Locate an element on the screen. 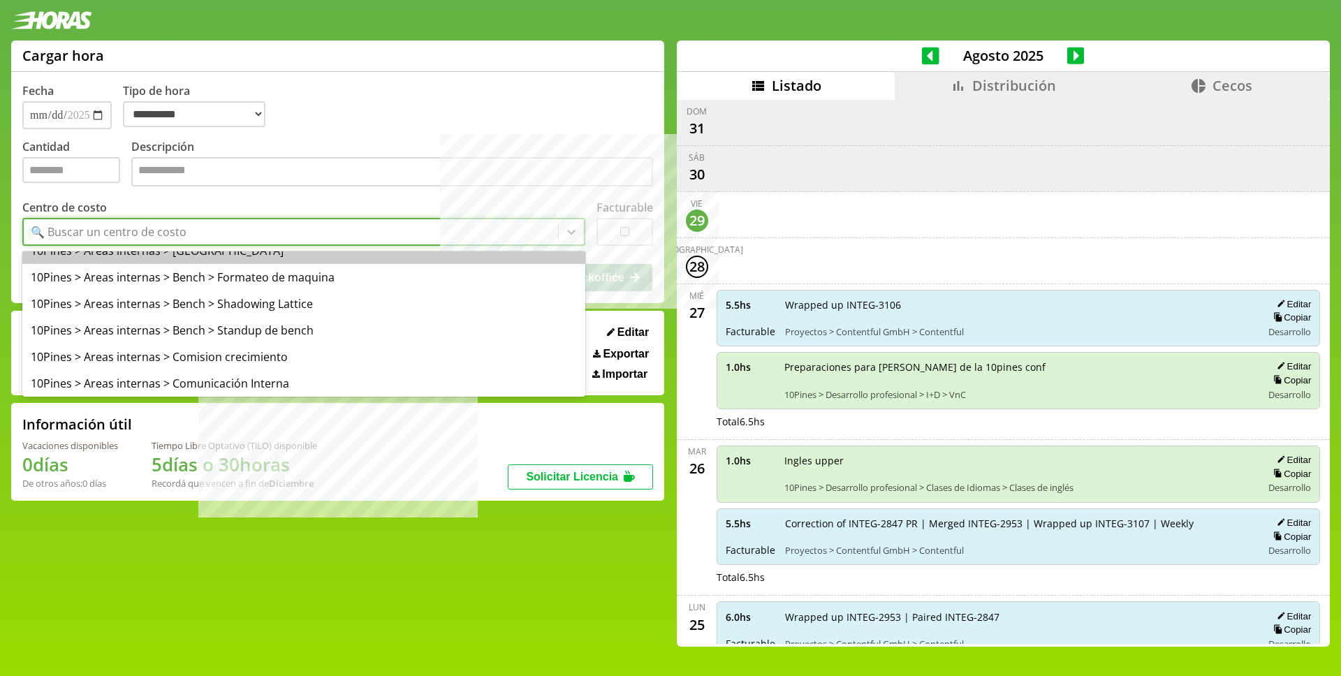  h2: Información útil is located at coordinates (77, 424).